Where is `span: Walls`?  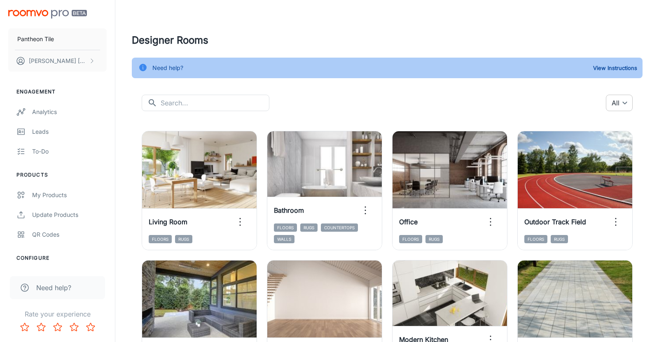
span: Walls is located at coordinates (284, 239).